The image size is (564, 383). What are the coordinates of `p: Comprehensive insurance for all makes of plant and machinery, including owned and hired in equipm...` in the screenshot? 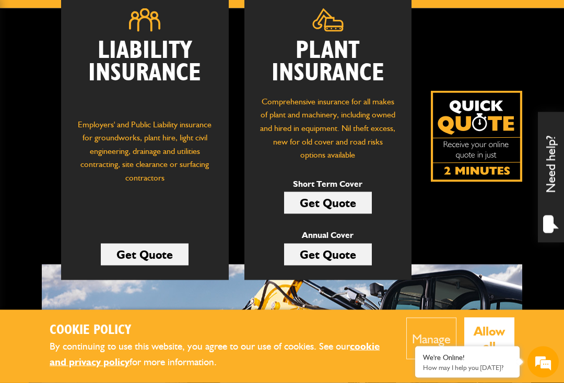 It's located at (328, 128).